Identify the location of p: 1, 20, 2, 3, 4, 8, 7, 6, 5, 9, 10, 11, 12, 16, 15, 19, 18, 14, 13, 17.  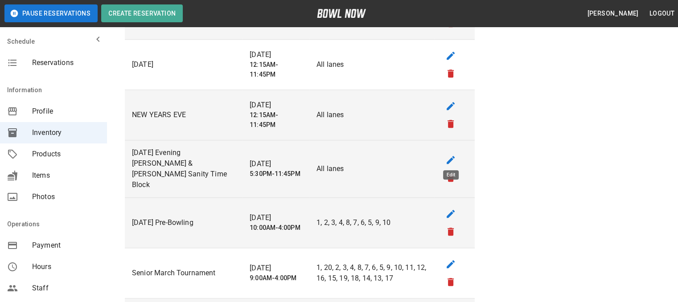
(372, 273).